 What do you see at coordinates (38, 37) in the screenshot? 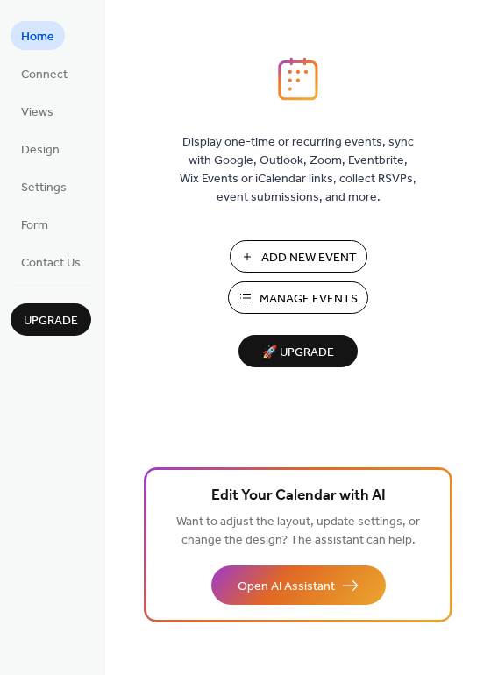
I see `span: Home` at bounding box center [38, 37].